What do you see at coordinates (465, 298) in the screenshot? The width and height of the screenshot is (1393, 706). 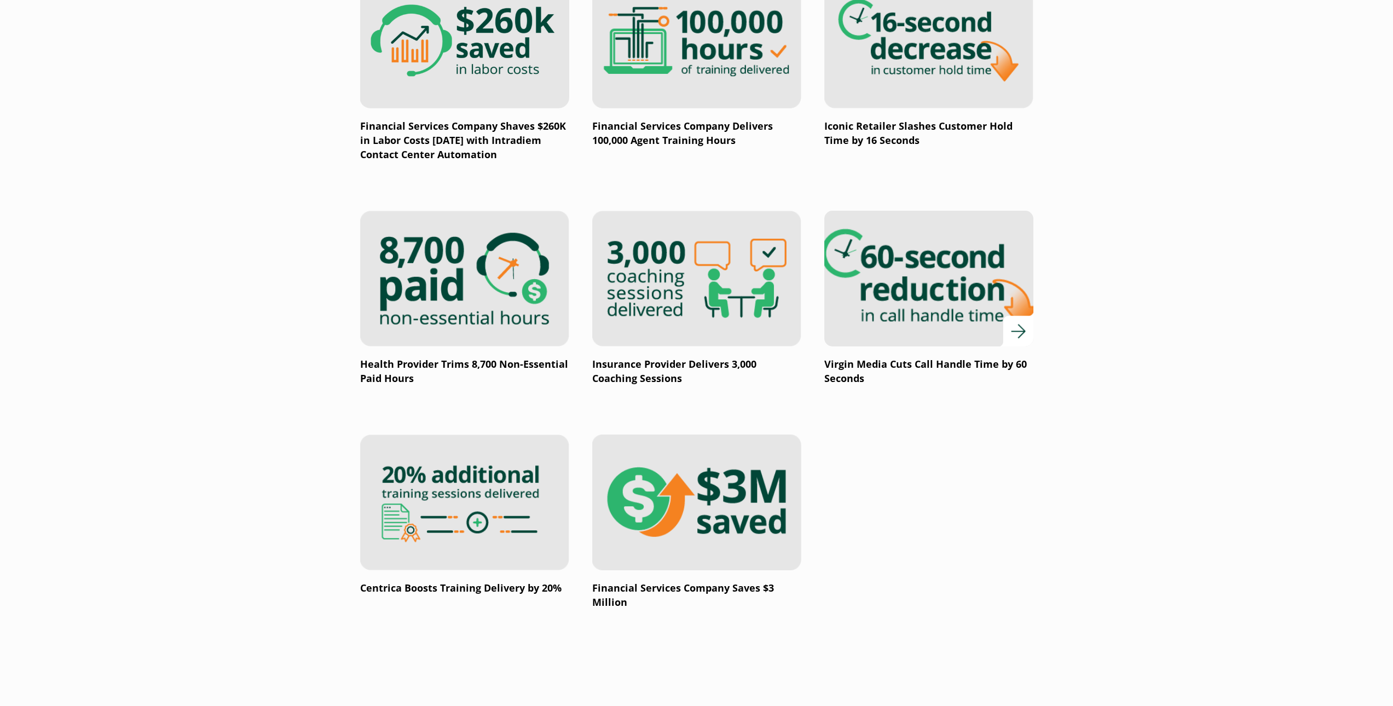 I see `a: Health Provider Trims 8,700 Non-Essential Paid Hours` at bounding box center [465, 298].